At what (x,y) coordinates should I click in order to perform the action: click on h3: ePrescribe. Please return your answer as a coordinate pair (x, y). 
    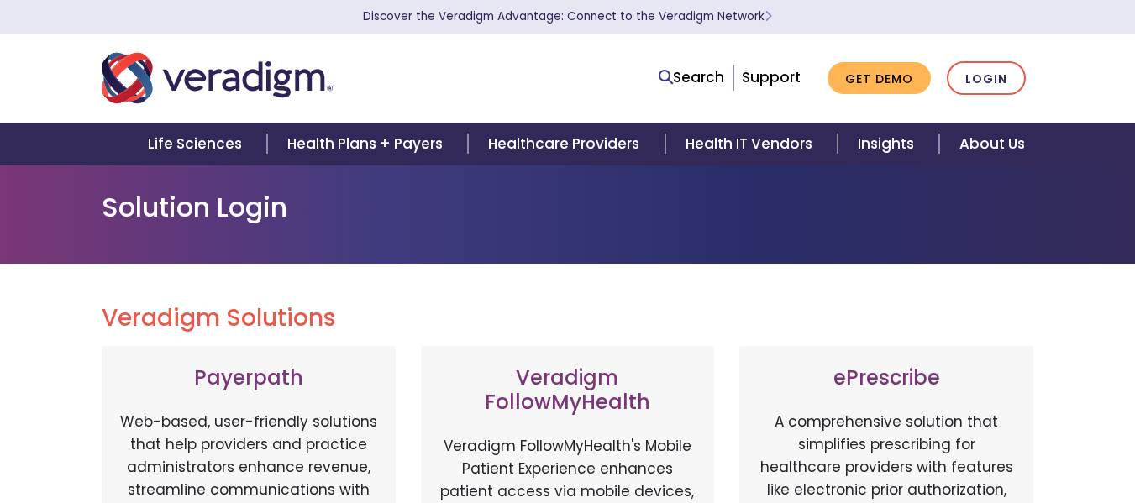
    Looking at the image, I should click on (886, 378).